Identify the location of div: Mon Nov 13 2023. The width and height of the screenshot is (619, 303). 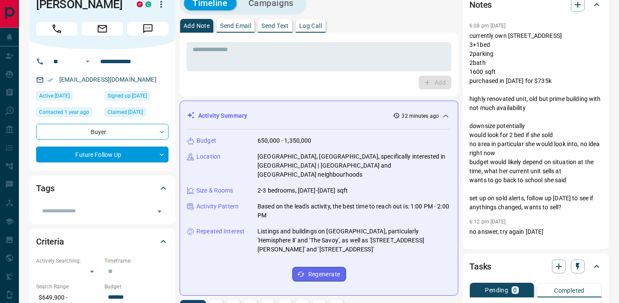
(68, 114).